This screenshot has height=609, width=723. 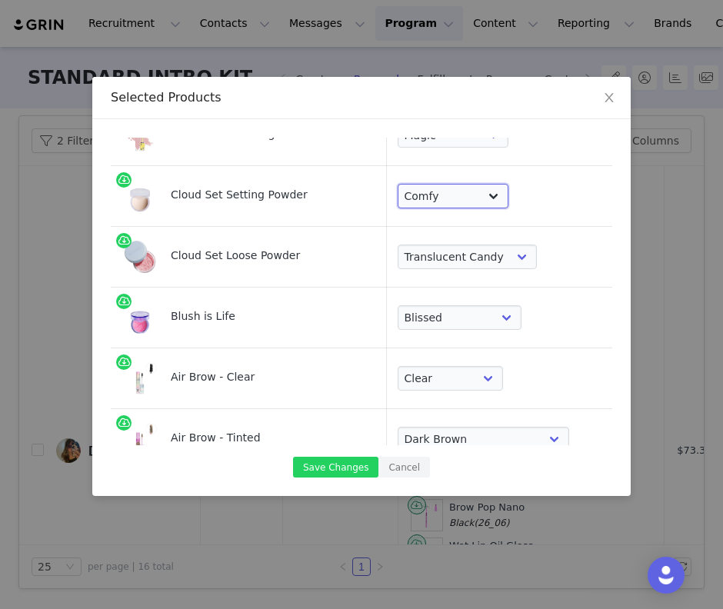 I want to click on div: Blush is Life, so click(x=262, y=311).